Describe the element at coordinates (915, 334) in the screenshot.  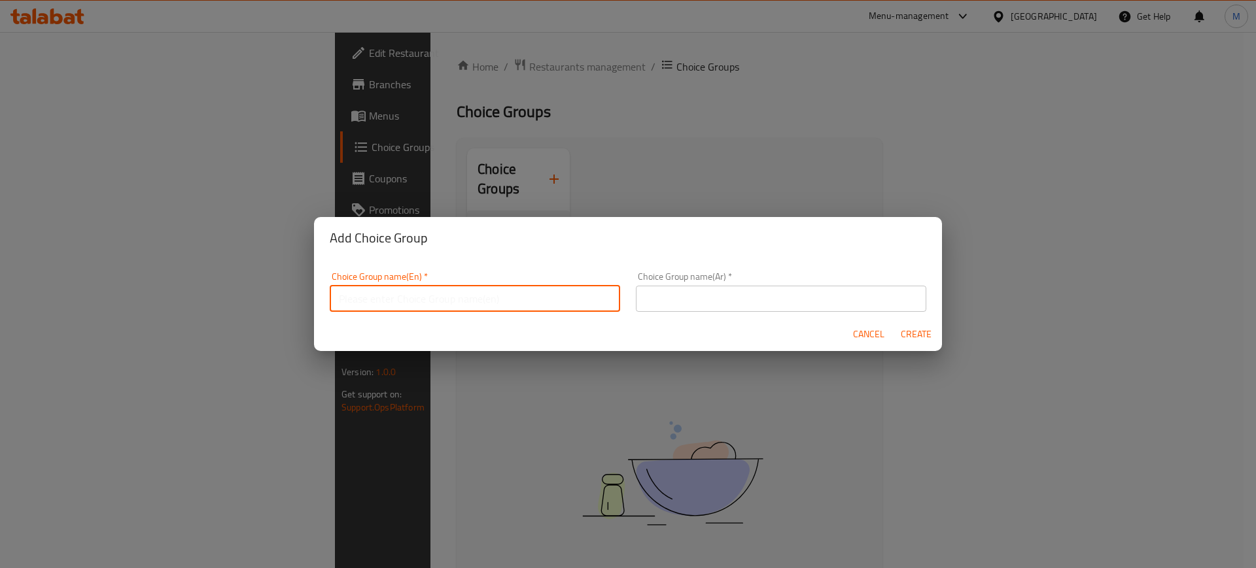
I see `span: Create` at that location.